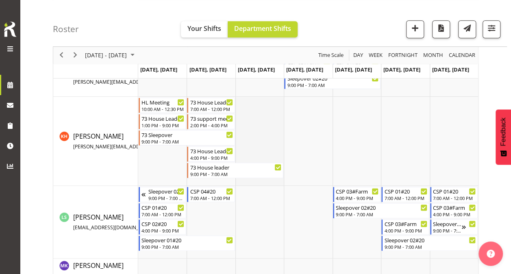 The height and width of the screenshot is (274, 511). I want to click on div: Kathryn Hunt"s event - 73 Sleepover Begin From Monday, October 6, 2025 at 9:00:00 PM GMT+13:00 En..., so click(187, 138).